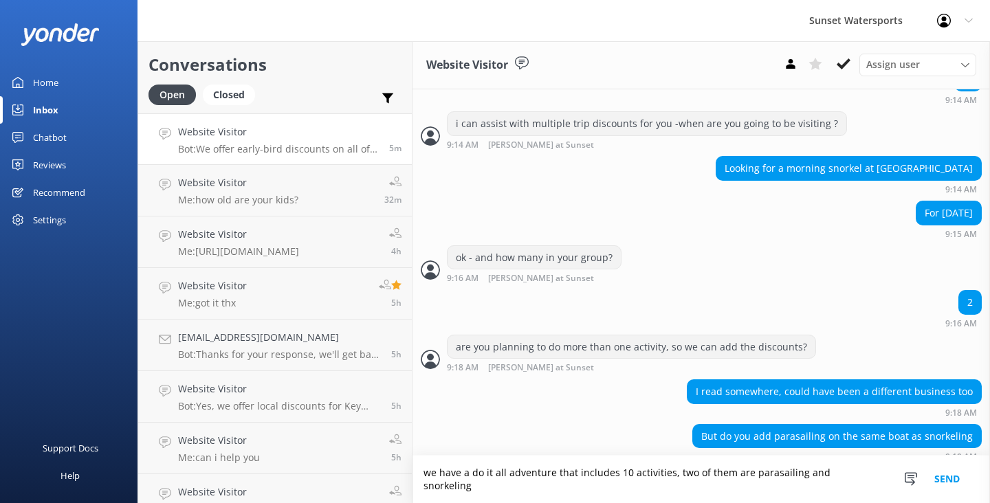  I want to click on a: Website VisitorMe:got it thx5h, so click(275, 294).